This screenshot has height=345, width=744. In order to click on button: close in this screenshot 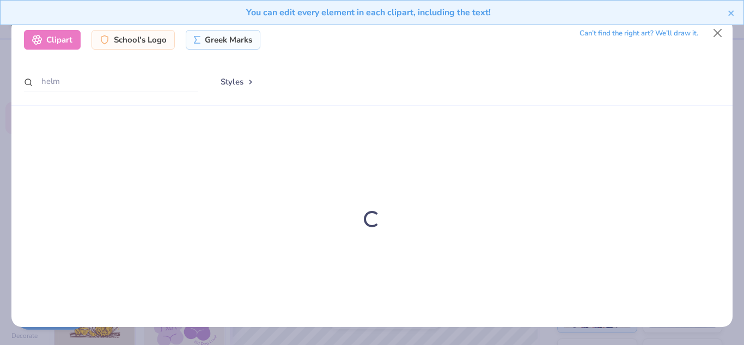, I will do `click(732, 13)`.